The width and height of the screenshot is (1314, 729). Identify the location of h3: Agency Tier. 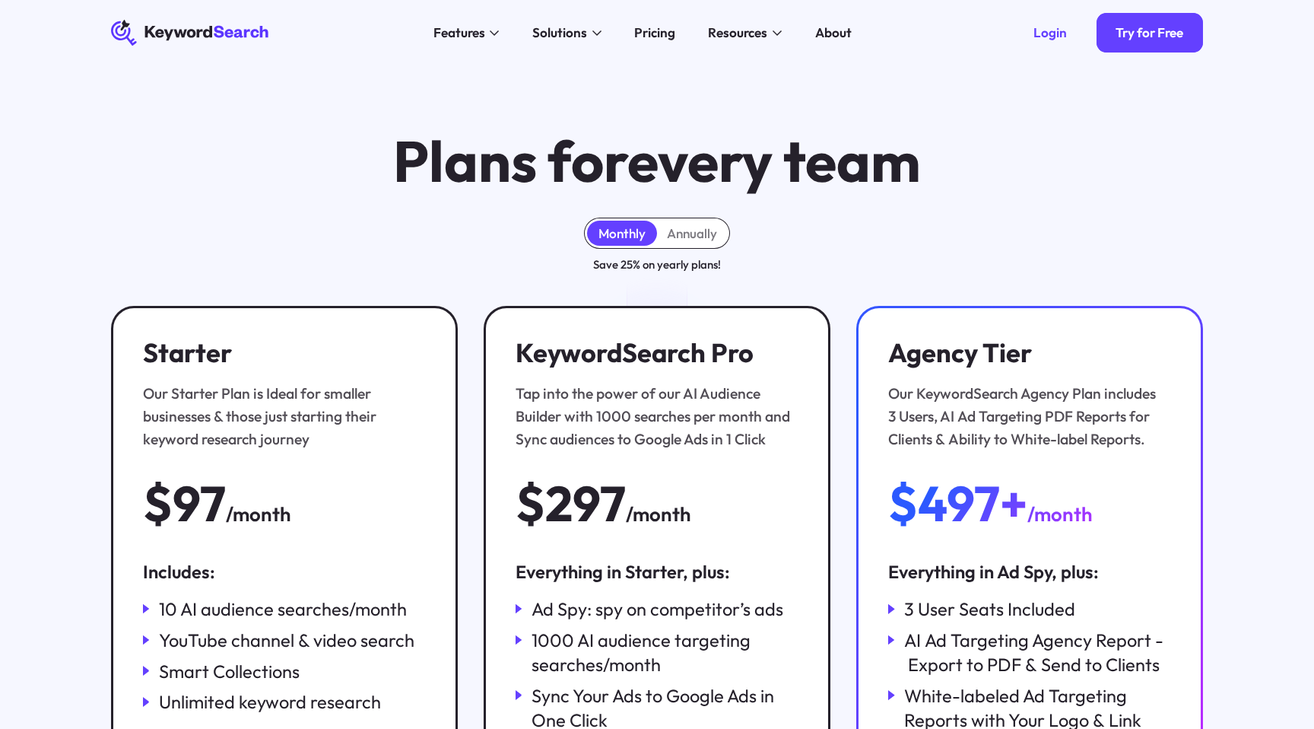
(1025, 353).